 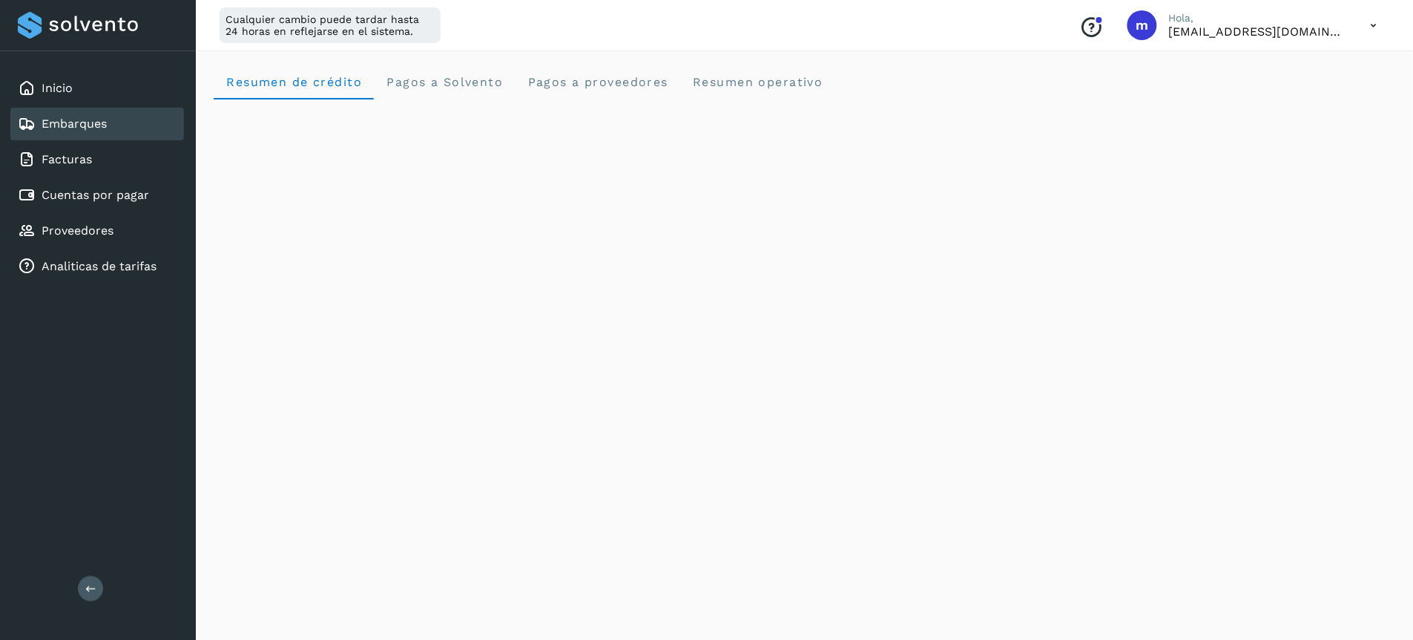 What do you see at coordinates (1258, 31) in the screenshot?
I see `p: mercedes@solvento.mx` at bounding box center [1258, 31].